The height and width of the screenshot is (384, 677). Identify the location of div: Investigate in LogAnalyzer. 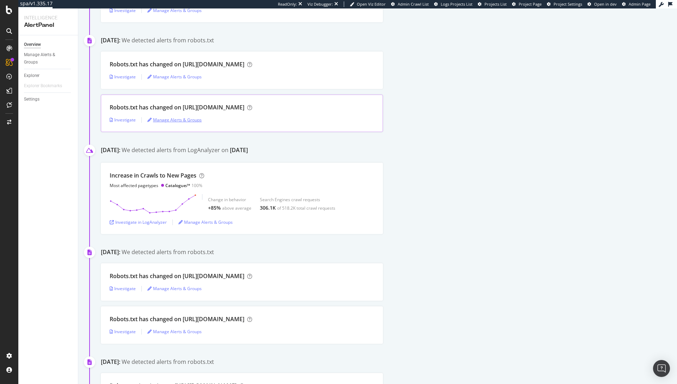
(138, 222).